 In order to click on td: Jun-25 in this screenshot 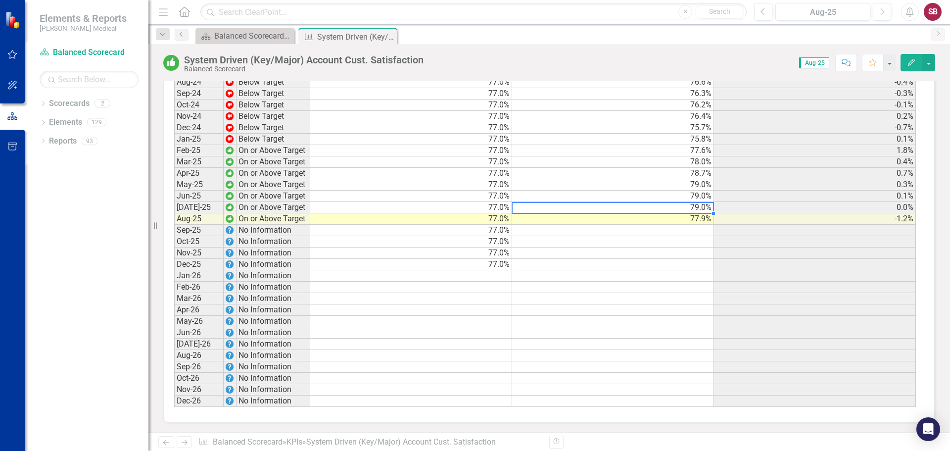, I will do `click(199, 196)`.